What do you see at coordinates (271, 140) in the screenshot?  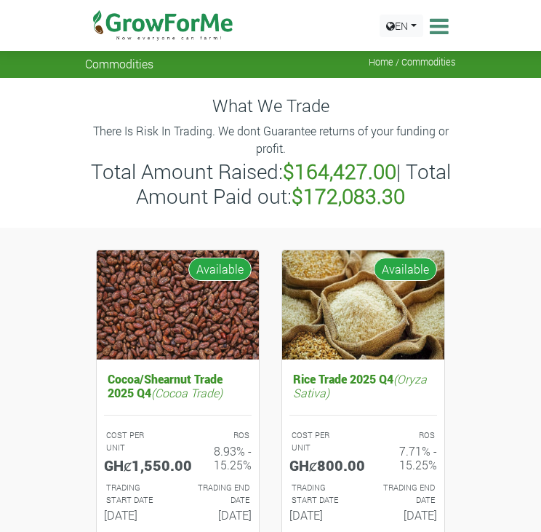 I see `p: There Is Risk In Trading. We dont Guarantee returns of your funding or profit.` at bounding box center [271, 140].